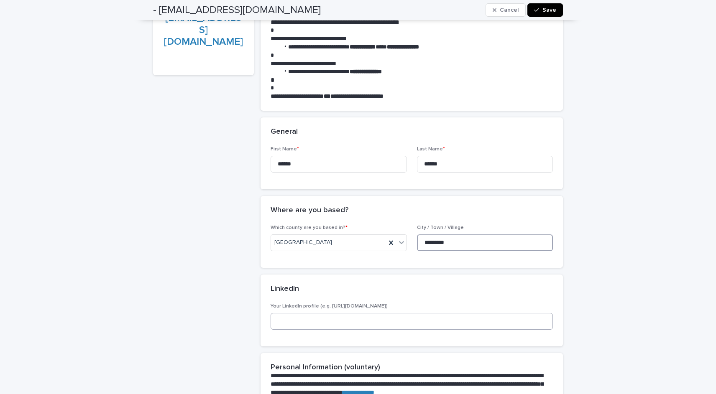  I want to click on span: Which county are you based in?, so click(309, 228).